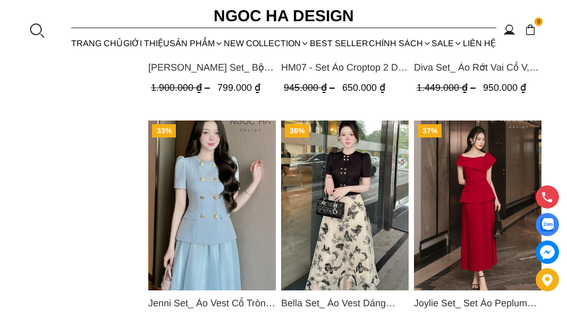 Image resolution: width=567 pixels, height=318 pixels. Describe the element at coordinates (310, 88) in the screenshot. I see `span: 945.000 ₫` at that location.